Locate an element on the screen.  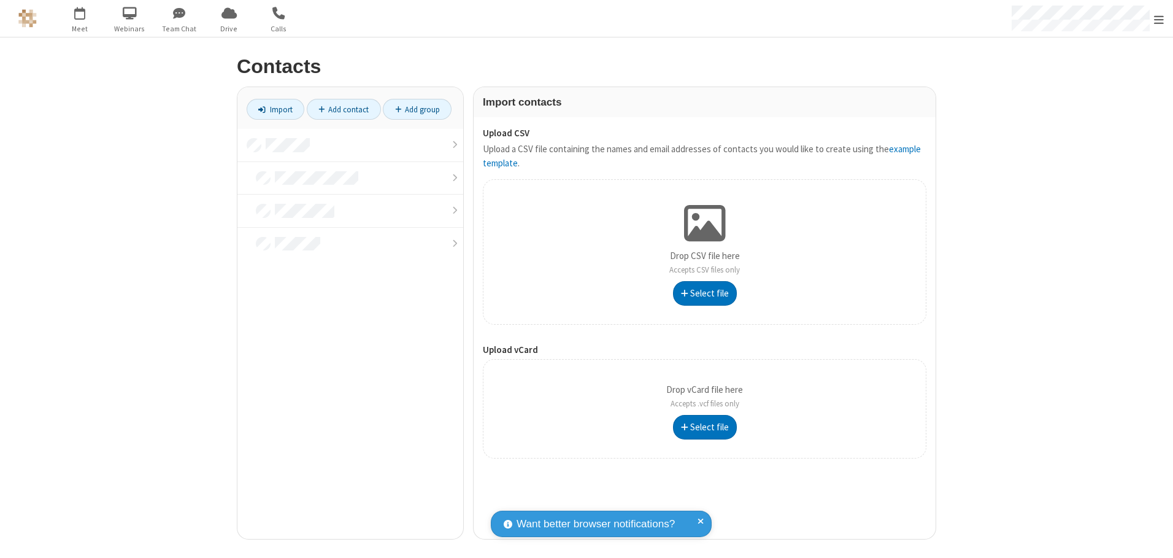
label: Upload CSV is located at coordinates (705, 133).